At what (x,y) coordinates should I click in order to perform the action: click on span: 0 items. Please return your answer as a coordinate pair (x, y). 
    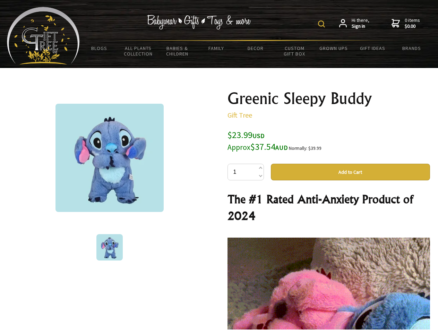
    Looking at the image, I should click on (412, 23).